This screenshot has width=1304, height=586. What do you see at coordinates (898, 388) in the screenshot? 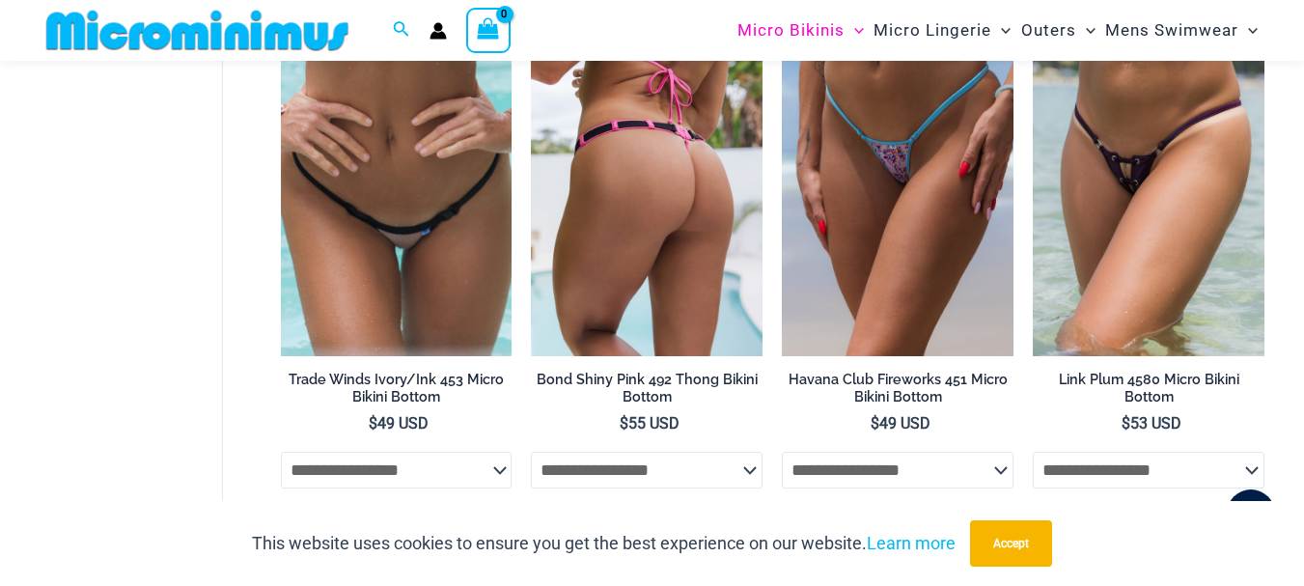
I see `h2: Havana Club Fireworks 451 Micro Bikini Bottom` at bounding box center [898, 388].